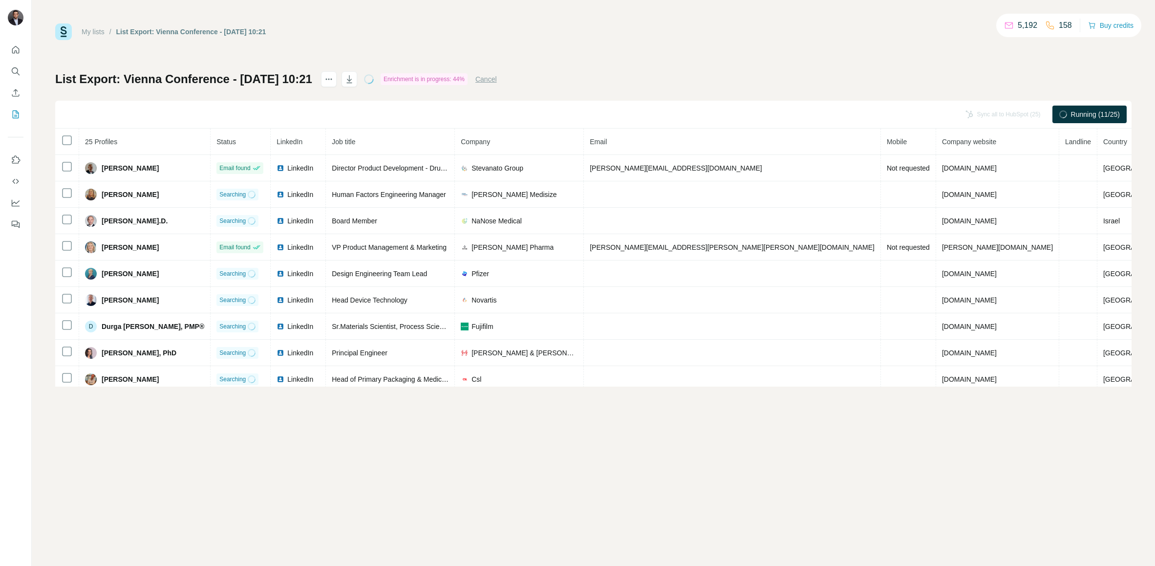 This screenshot has height=566, width=1155. What do you see at coordinates (16, 71) in the screenshot?
I see `button: Search` at bounding box center [16, 71].